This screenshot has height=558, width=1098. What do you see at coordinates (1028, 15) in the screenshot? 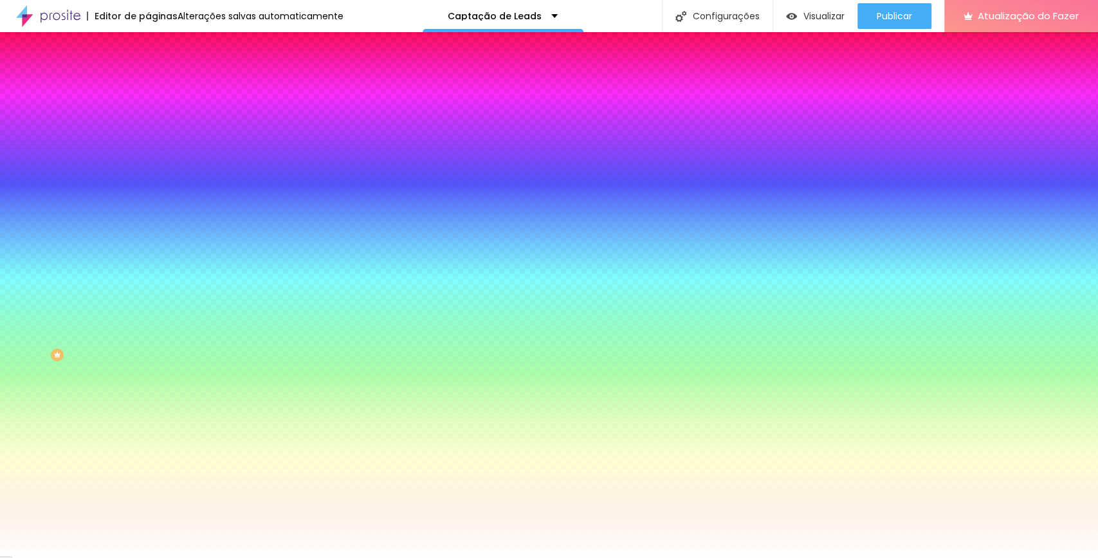
I see `font: Atualização do Fazer` at bounding box center [1028, 15].